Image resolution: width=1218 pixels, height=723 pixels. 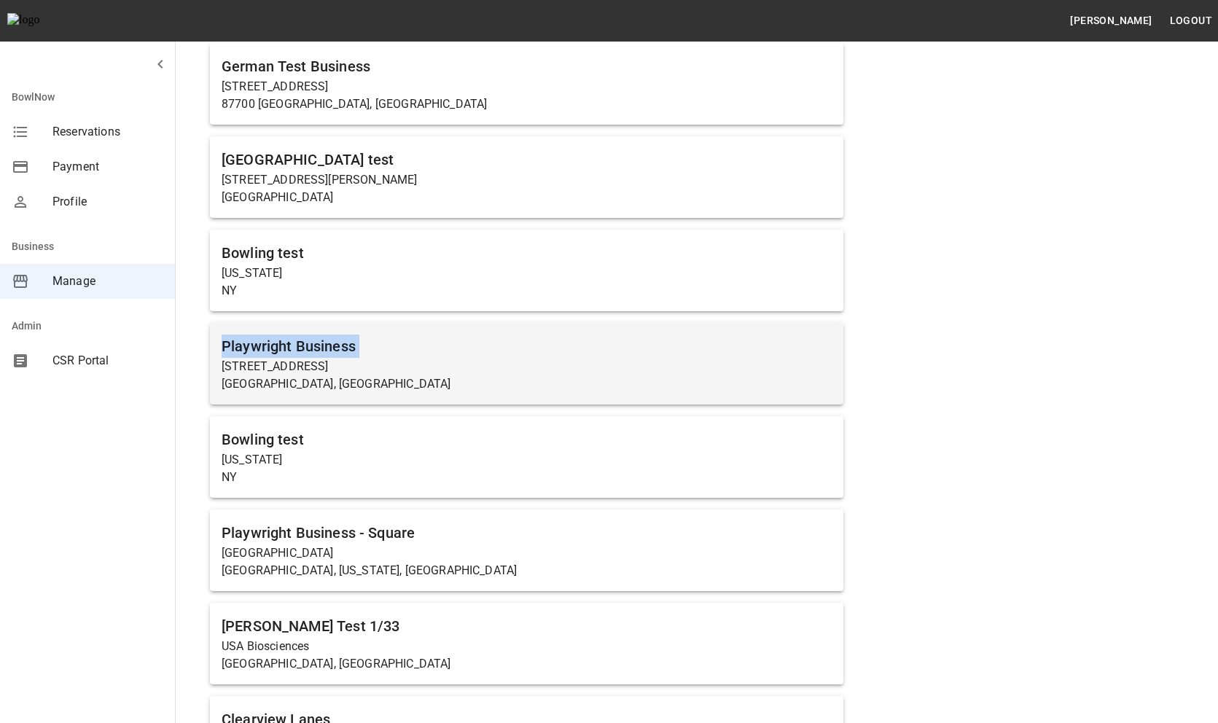 What do you see at coordinates (108, 361) in the screenshot?
I see `span: CSR Portal` at bounding box center [108, 361].